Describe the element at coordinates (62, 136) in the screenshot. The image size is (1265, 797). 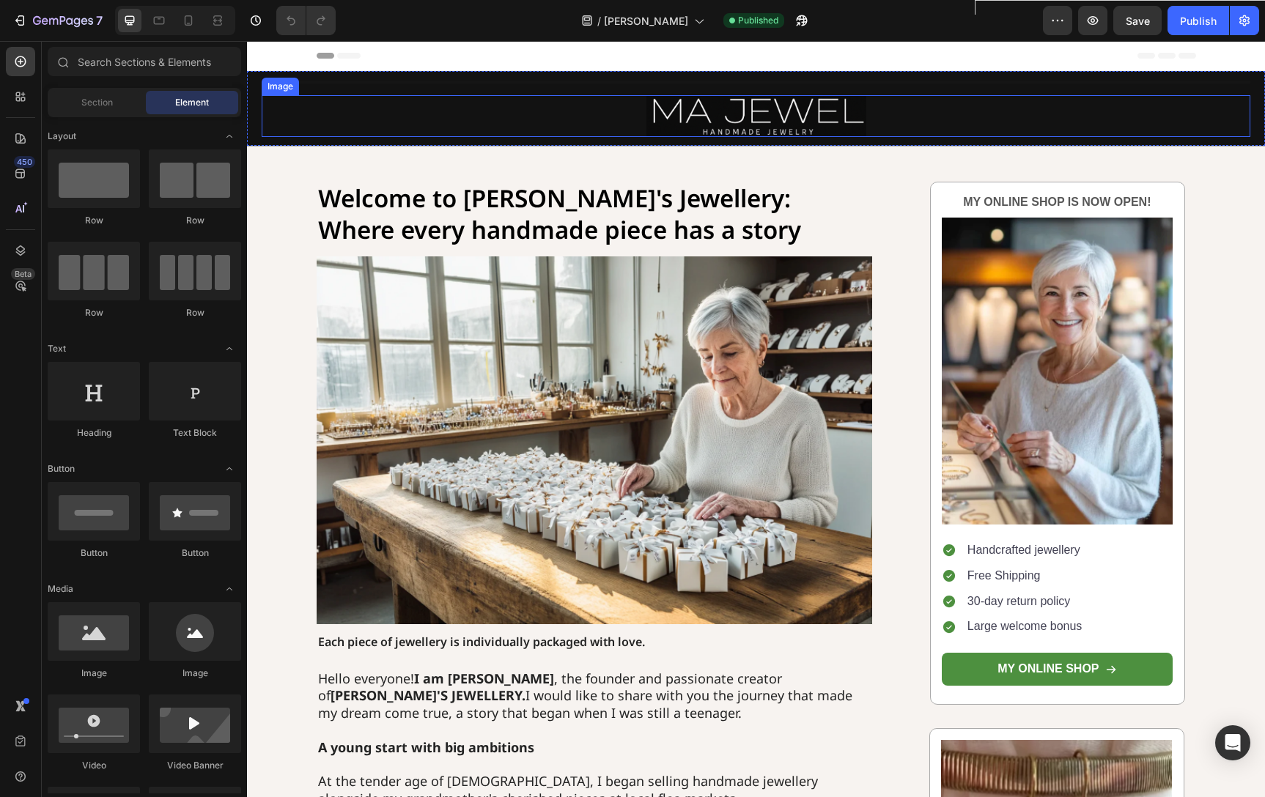
I see `span: Layout` at that location.